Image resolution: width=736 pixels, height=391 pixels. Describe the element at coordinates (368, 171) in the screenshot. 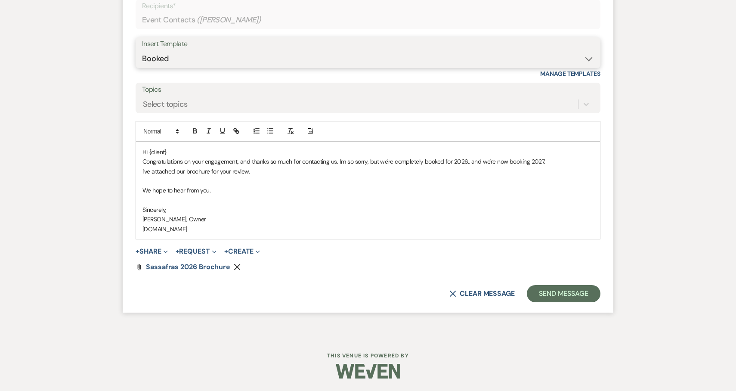

I see `p: I've attached our brochure for your review.` at that location.